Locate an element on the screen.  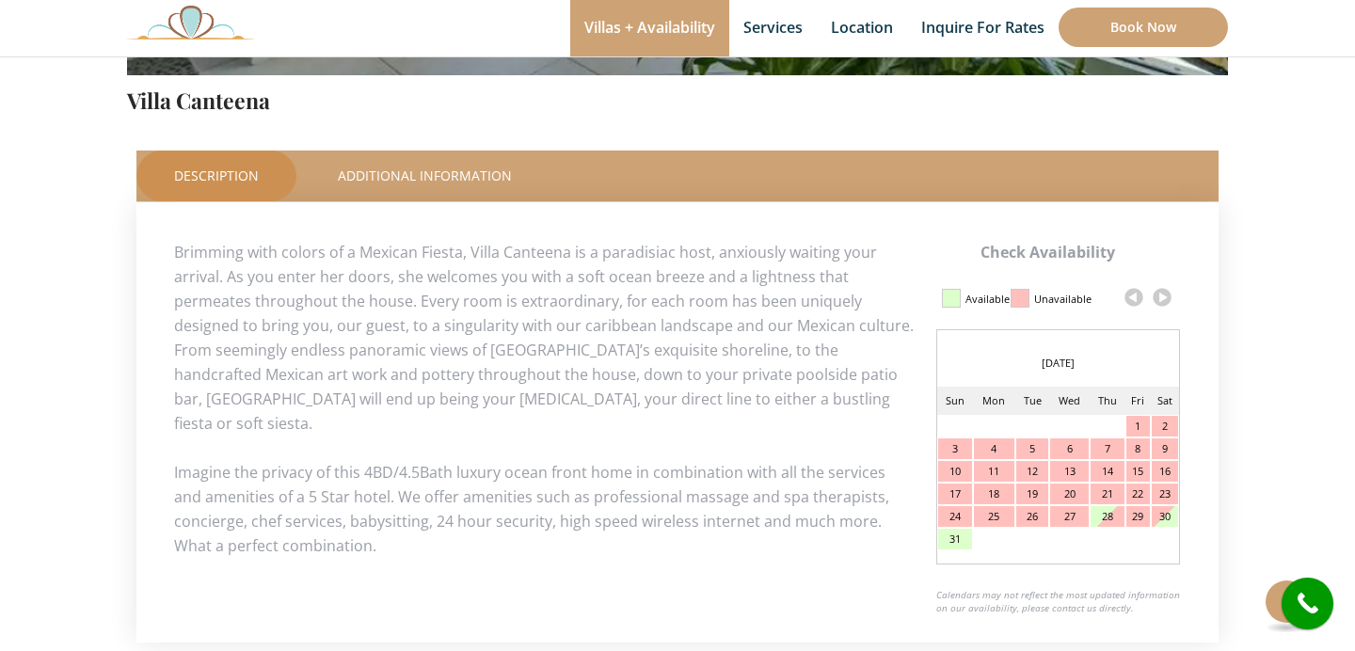
td: Fri is located at coordinates (1138, 401).